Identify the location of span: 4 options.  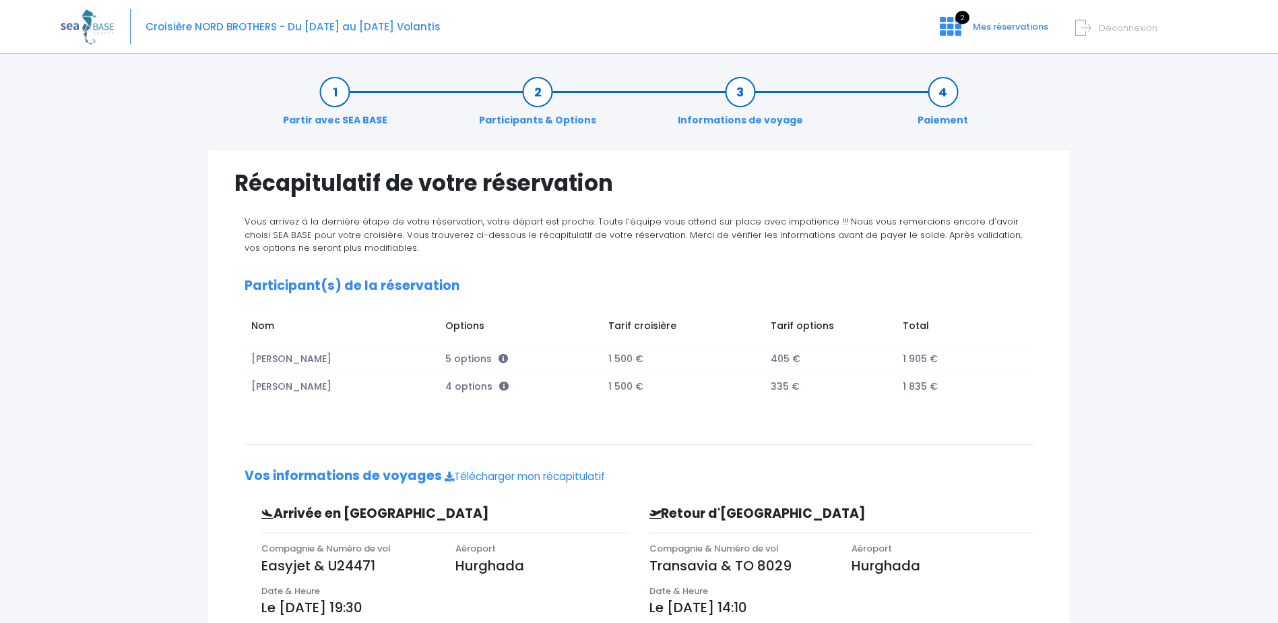
(477, 386).